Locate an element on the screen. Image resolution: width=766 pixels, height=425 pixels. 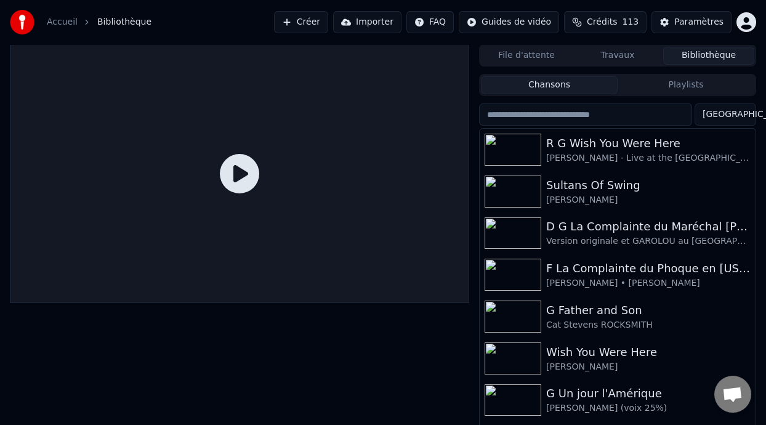
button: Crédits113 is located at coordinates (605, 22).